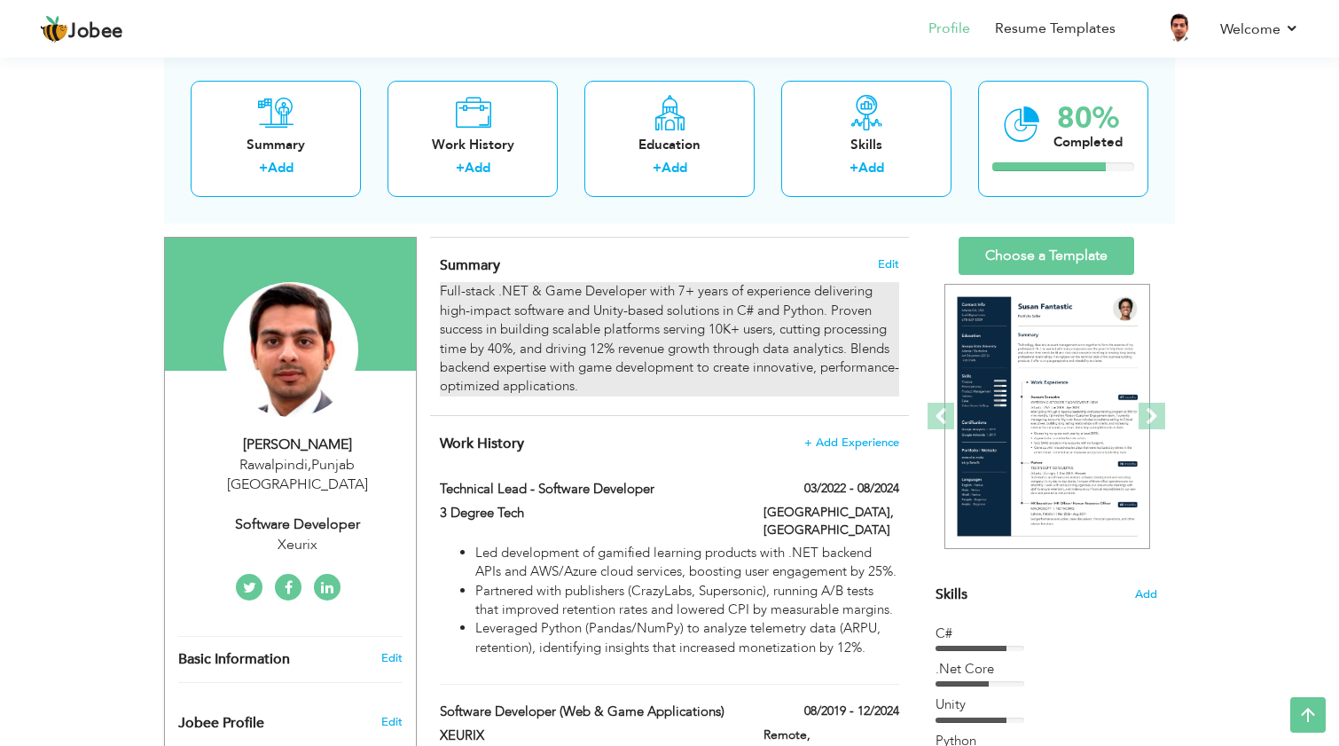 This screenshot has height=746, width=1339. Describe the element at coordinates (669, 265) in the screenshot. I see `h4: Adding a summary is a quick and easy way to highlight your experience and interests.` at that location.